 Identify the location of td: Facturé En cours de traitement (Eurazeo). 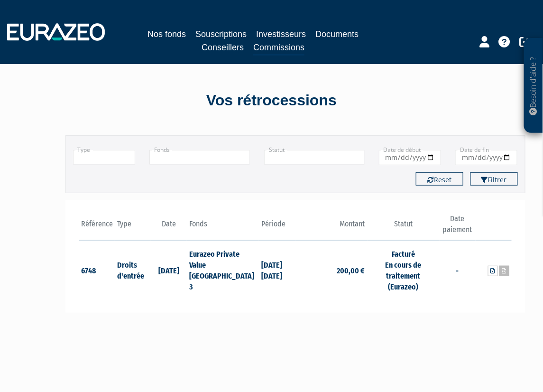
(404, 270).